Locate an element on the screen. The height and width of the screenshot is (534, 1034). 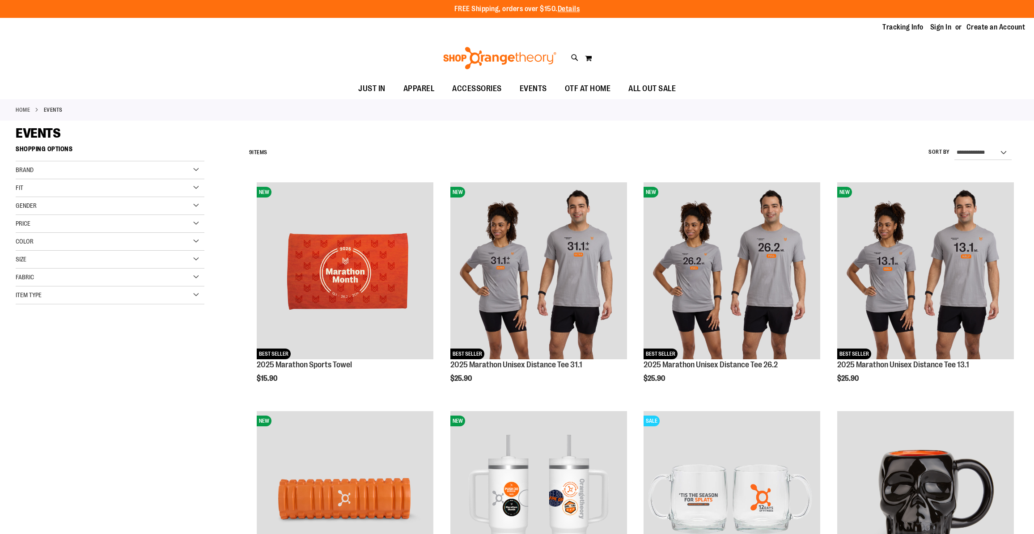
a: 2025 Marathon Unisex Distance Tee 31.1 is located at coordinates (516, 365).